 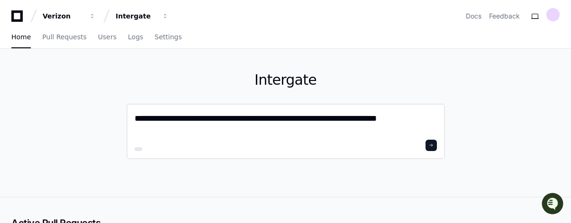 What do you see at coordinates (64, 37) in the screenshot?
I see `span: Pull Requests` at bounding box center [64, 37].